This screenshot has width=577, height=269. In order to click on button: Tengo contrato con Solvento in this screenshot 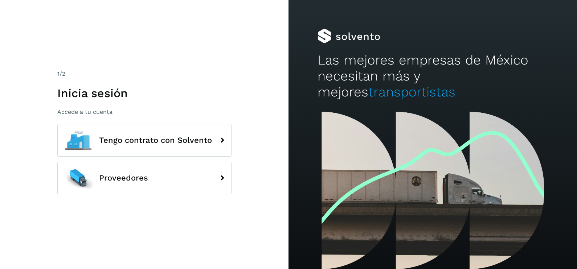, I will do `click(145, 141)`.